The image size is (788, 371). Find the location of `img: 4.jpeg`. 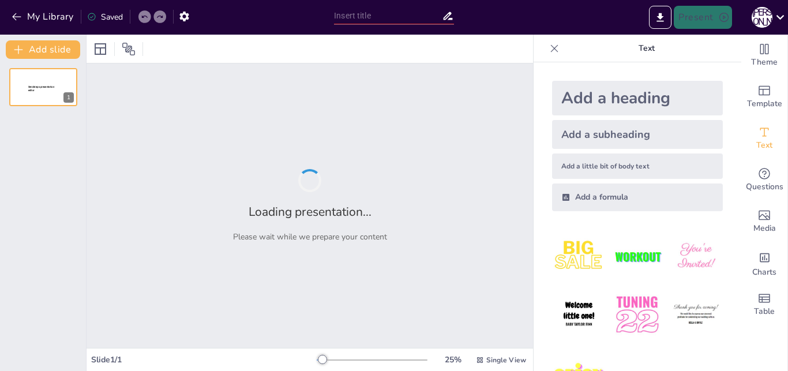

img: 4.jpeg is located at coordinates (579, 314).